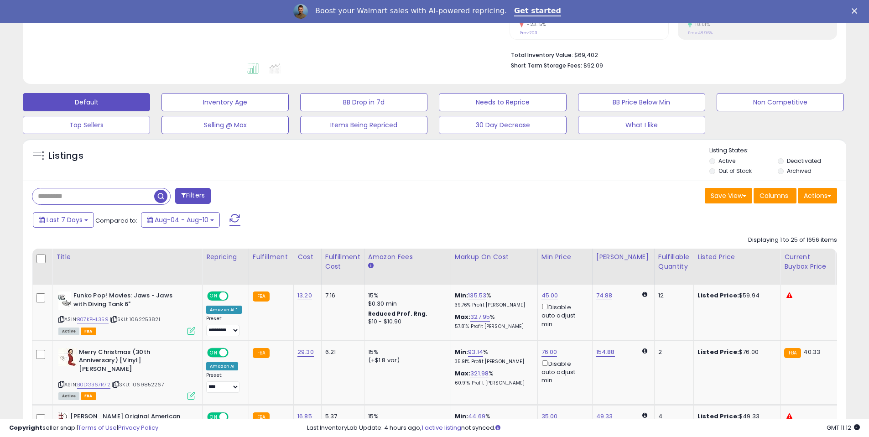 This screenshot has width=869, height=437. What do you see at coordinates (773, 196) in the screenshot?
I see `span: Columns` at bounding box center [773, 196].